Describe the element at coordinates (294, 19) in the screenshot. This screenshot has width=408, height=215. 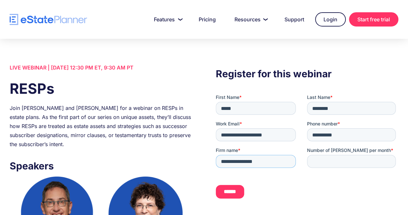
I see `a: Support` at that location.